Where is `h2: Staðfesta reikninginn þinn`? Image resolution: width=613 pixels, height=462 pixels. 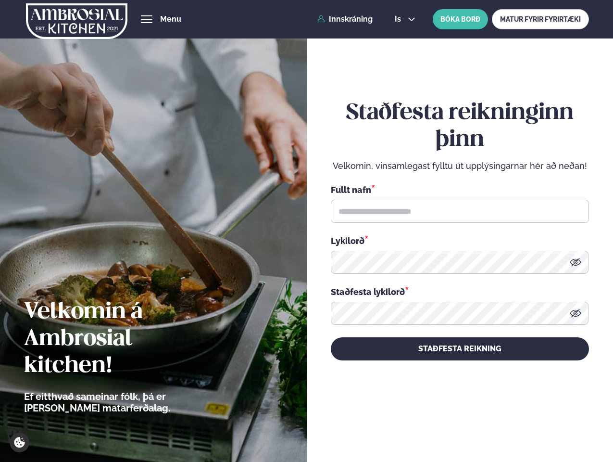
h2: Staðfesta reikninginn þinn is located at coordinates (460, 127).